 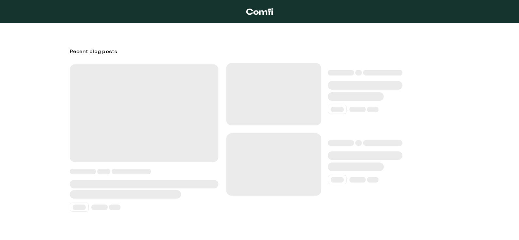 I want to click on a: Return to the top of the Comfi home page, so click(x=260, y=11).